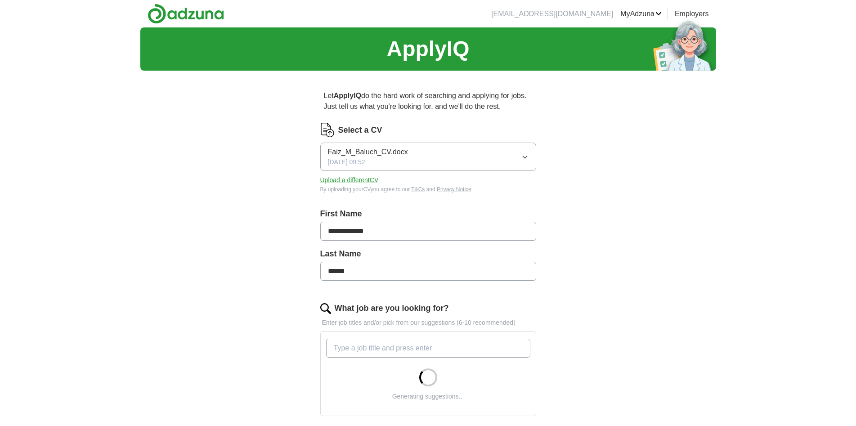 The height and width of the screenshot is (426, 856). I want to click on a: Privacy Notice, so click(454, 189).